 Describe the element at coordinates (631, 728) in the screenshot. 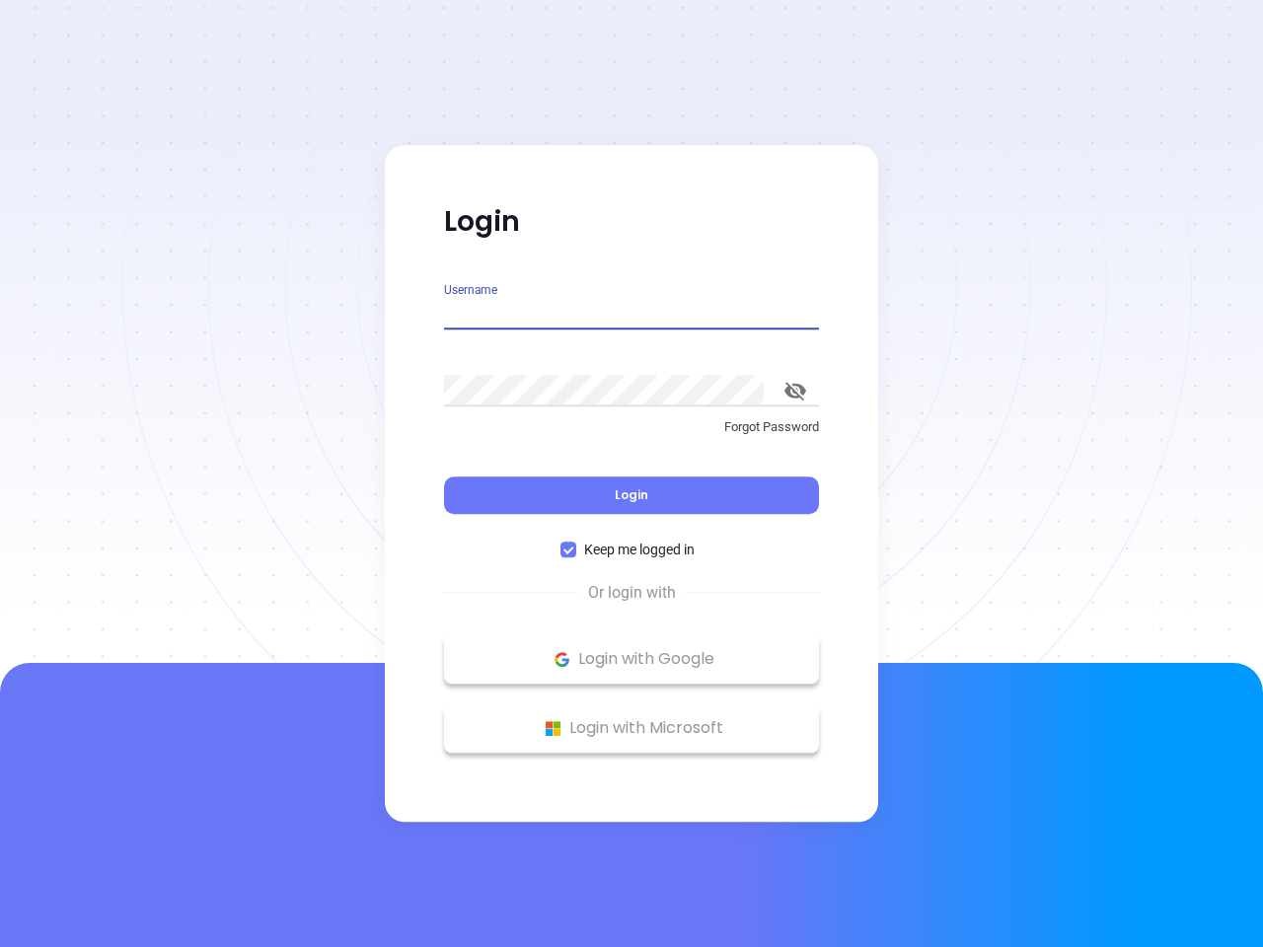

I see `p: Login with Microsoft` at that location.